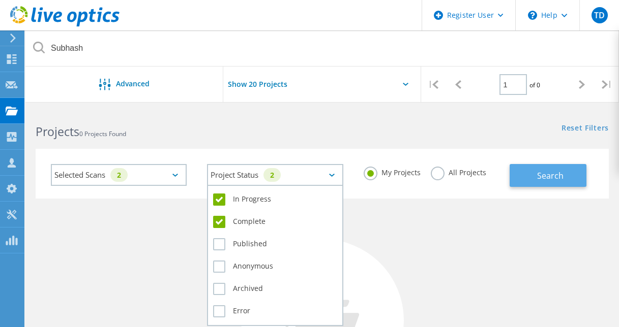 The image size is (619, 327). Describe the element at coordinates (599, 15) in the screenshot. I see `span: TD` at that location.